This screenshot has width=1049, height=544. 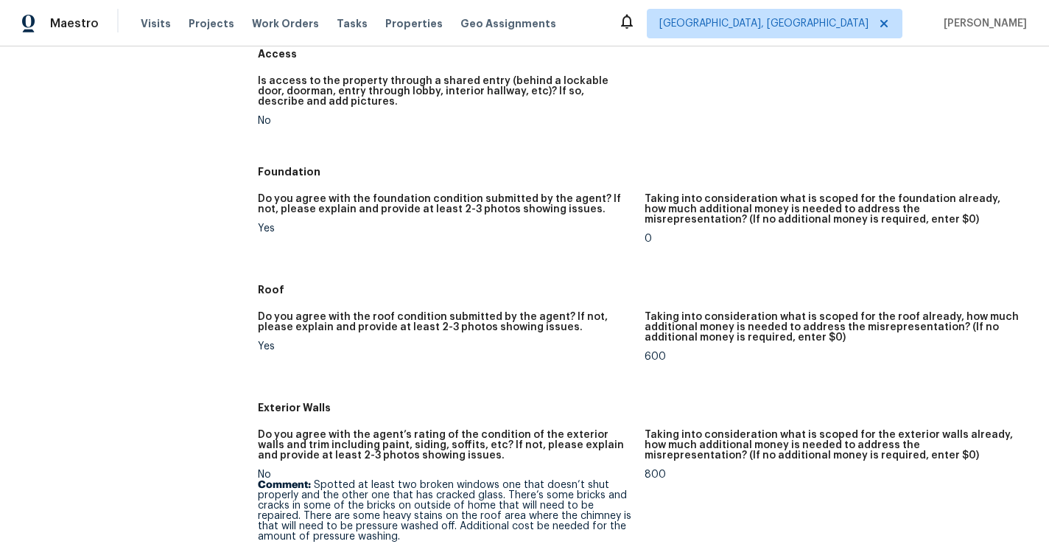 I want to click on h5: Taking into consideration what is scoped for the roof already, how much additional money is neede..., so click(x=832, y=327).